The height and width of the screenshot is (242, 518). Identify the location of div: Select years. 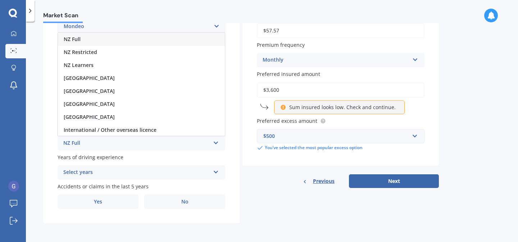
(137, 172).